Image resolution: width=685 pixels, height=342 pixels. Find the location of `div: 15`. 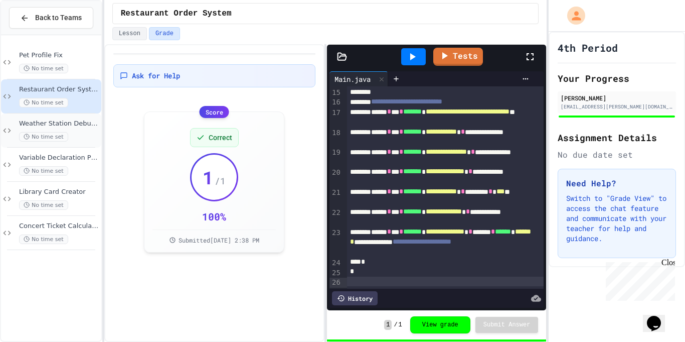

div: 15 is located at coordinates (336, 93).